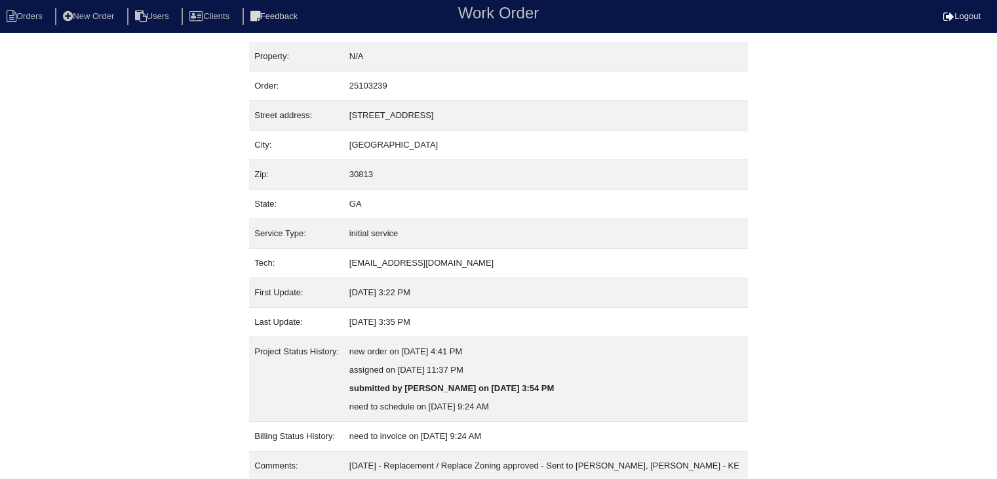 Image resolution: width=997 pixels, height=479 pixels. Describe the element at coordinates (296, 115) in the screenshot. I see `td: Street address:` at that location.